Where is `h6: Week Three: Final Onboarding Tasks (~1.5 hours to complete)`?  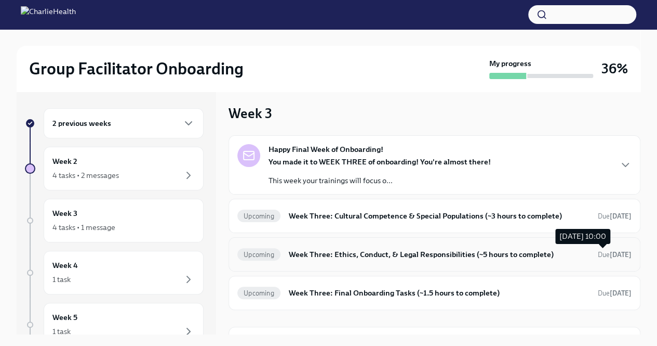
h6: Week Three: Final Onboarding Tasks (~1.5 hours to complete) is located at coordinates (439, 293).